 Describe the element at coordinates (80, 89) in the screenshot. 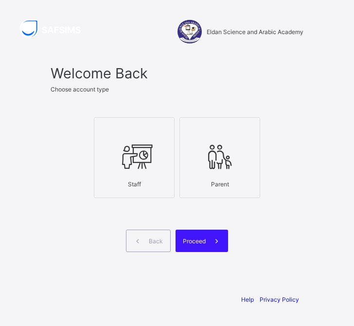

I see `span: Choose account type` at that location.